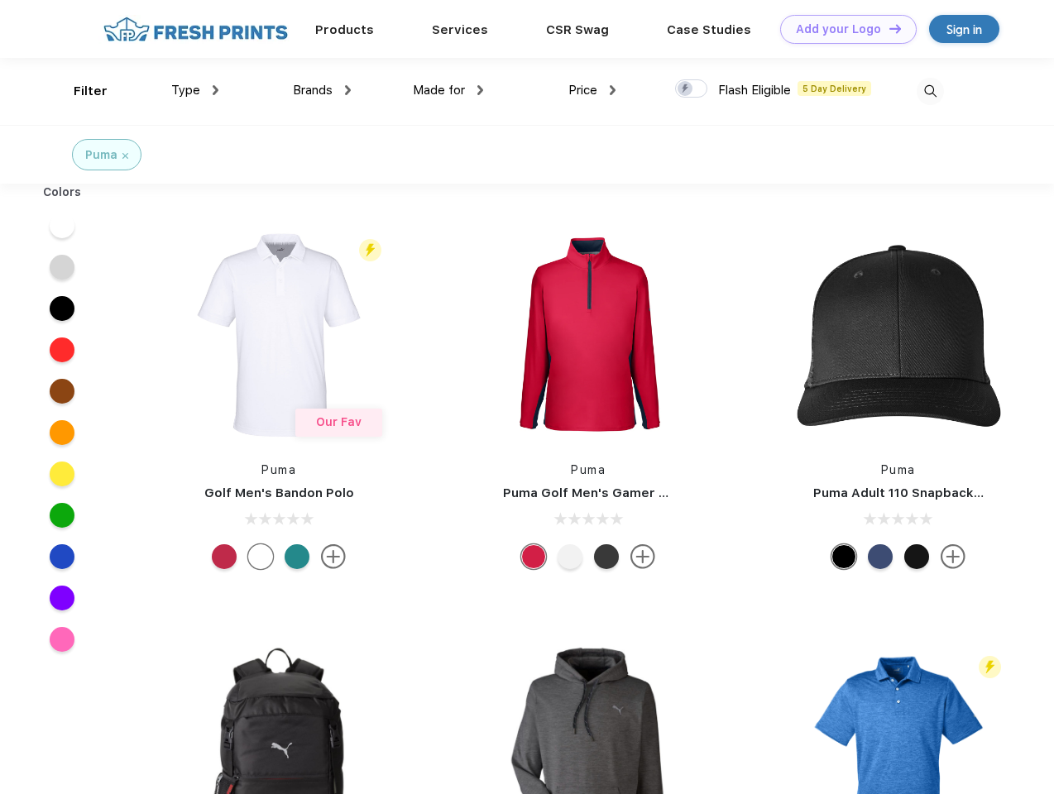  I want to click on span: Our Fav, so click(338, 422).